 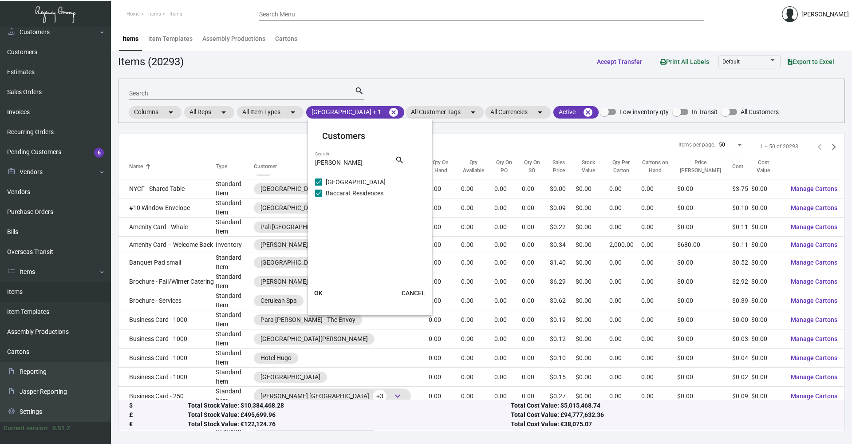 What do you see at coordinates (318, 293) in the screenshot?
I see `span: OK` at bounding box center [318, 293].